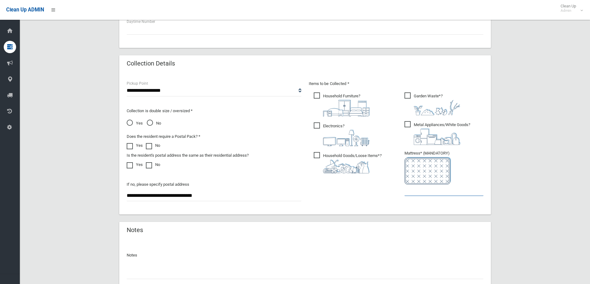 This screenshot has height=284, width=590. I want to click on span: Clean Up, so click(570, 8).